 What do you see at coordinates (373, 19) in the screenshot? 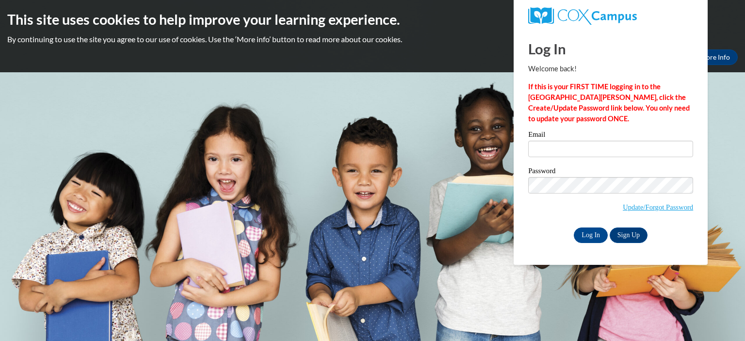
I see `h2: This site uses cookies to help improve your learning experience.` at bounding box center [373, 19].